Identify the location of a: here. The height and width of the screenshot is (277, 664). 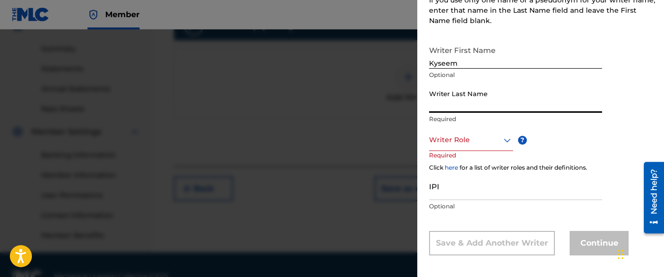
(451, 167).